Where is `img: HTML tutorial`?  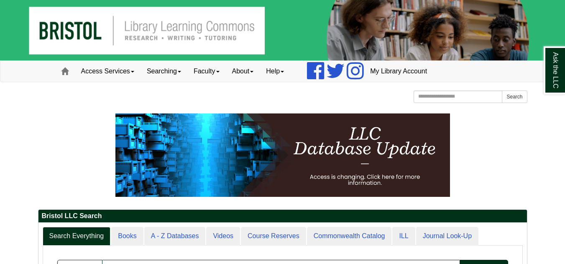
img: HTML tutorial is located at coordinates (282, 155).